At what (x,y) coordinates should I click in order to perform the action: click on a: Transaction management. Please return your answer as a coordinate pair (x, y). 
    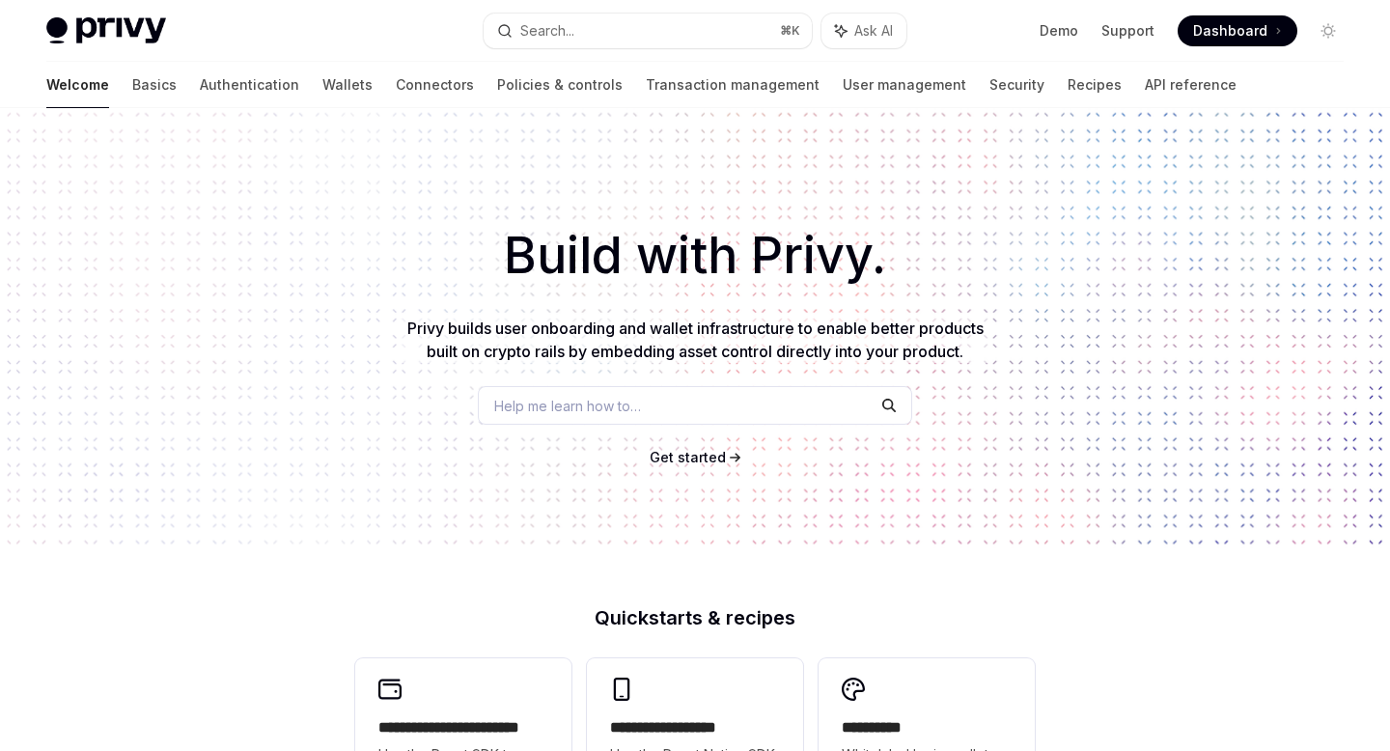
    Looking at the image, I should click on (733, 85).